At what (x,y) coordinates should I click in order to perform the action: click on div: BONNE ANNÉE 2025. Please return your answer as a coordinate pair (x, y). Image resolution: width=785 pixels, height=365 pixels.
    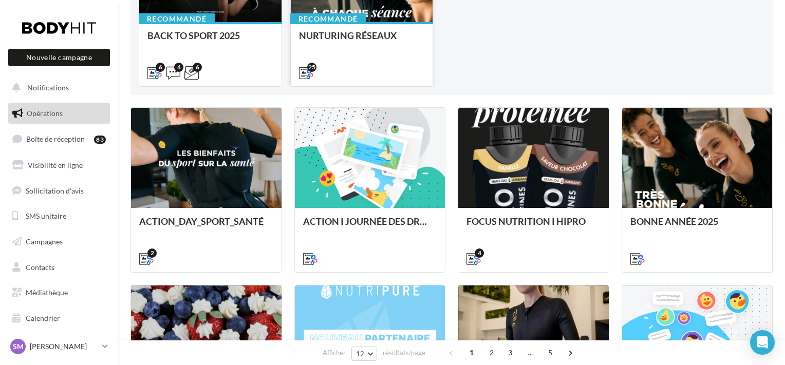
    Looking at the image, I should click on (697, 227).